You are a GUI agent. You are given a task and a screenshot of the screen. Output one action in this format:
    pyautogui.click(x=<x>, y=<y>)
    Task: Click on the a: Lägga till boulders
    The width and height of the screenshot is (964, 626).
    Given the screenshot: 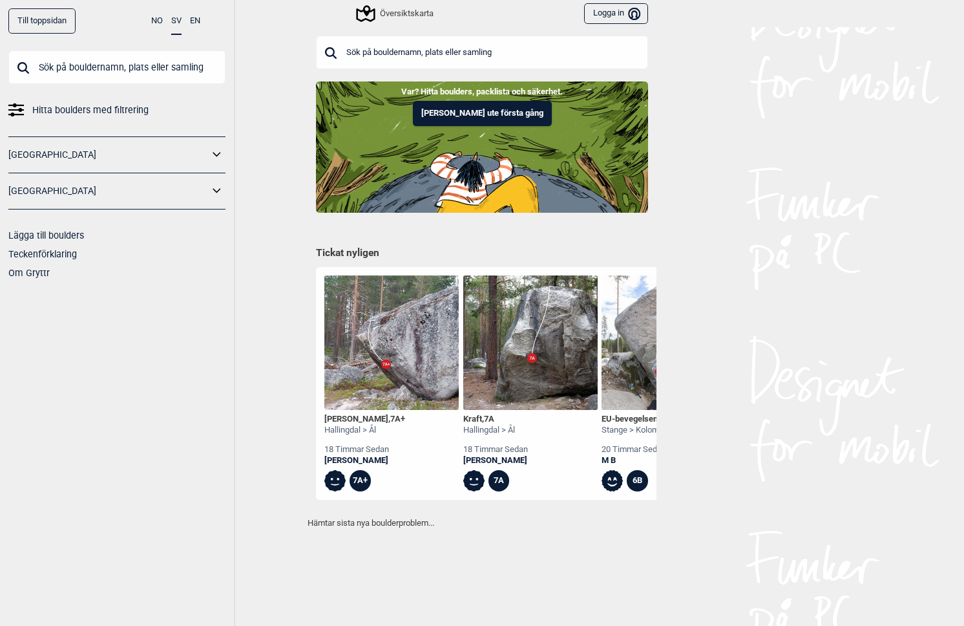 What is the action you would take?
    pyautogui.click(x=46, y=235)
    